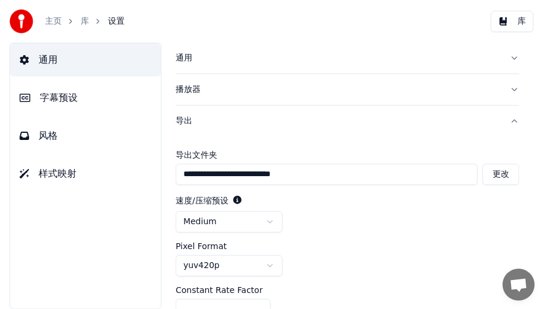 This screenshot has height=309, width=543. I want to click on label: Constant Rate Factor, so click(219, 290).